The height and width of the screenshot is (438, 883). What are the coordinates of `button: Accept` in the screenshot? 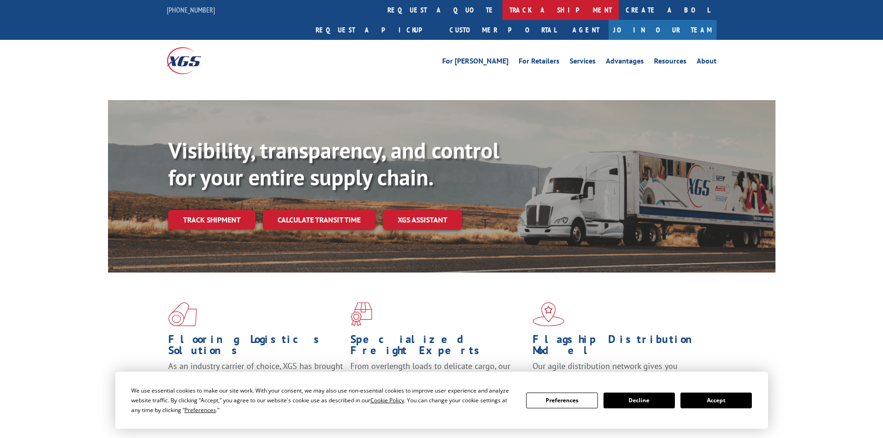 It's located at (716, 401).